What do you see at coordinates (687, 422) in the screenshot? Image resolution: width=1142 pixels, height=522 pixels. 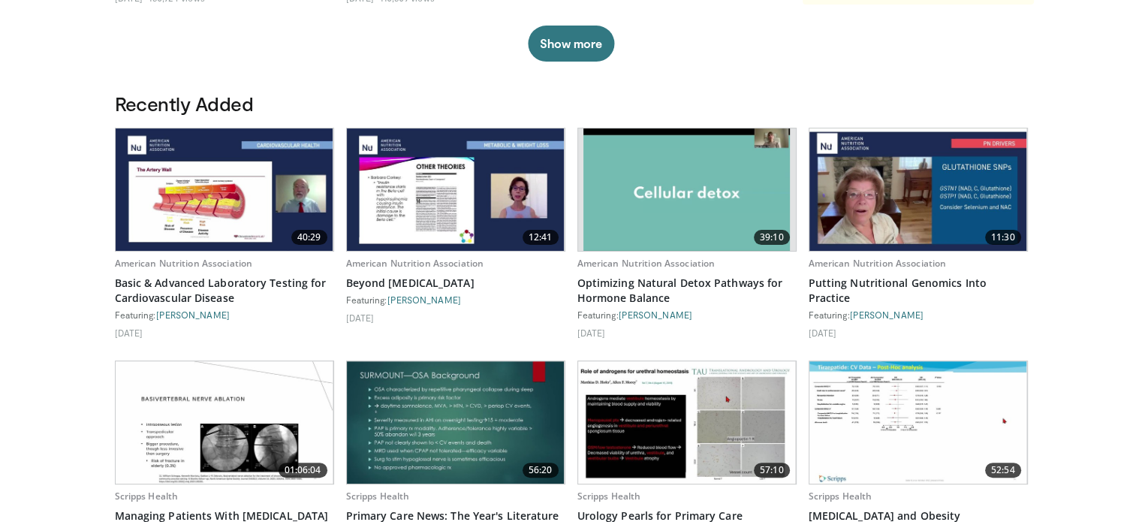 I see `a: 57:10` at bounding box center [687, 422].